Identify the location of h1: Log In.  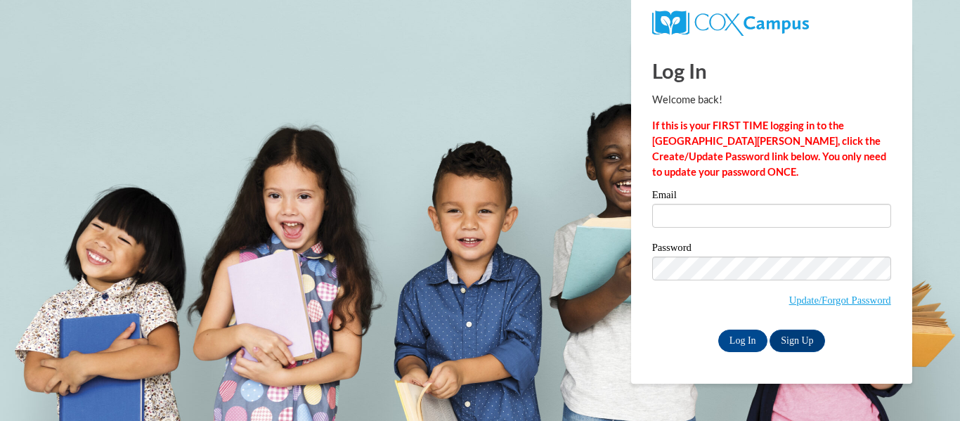
(771, 70).